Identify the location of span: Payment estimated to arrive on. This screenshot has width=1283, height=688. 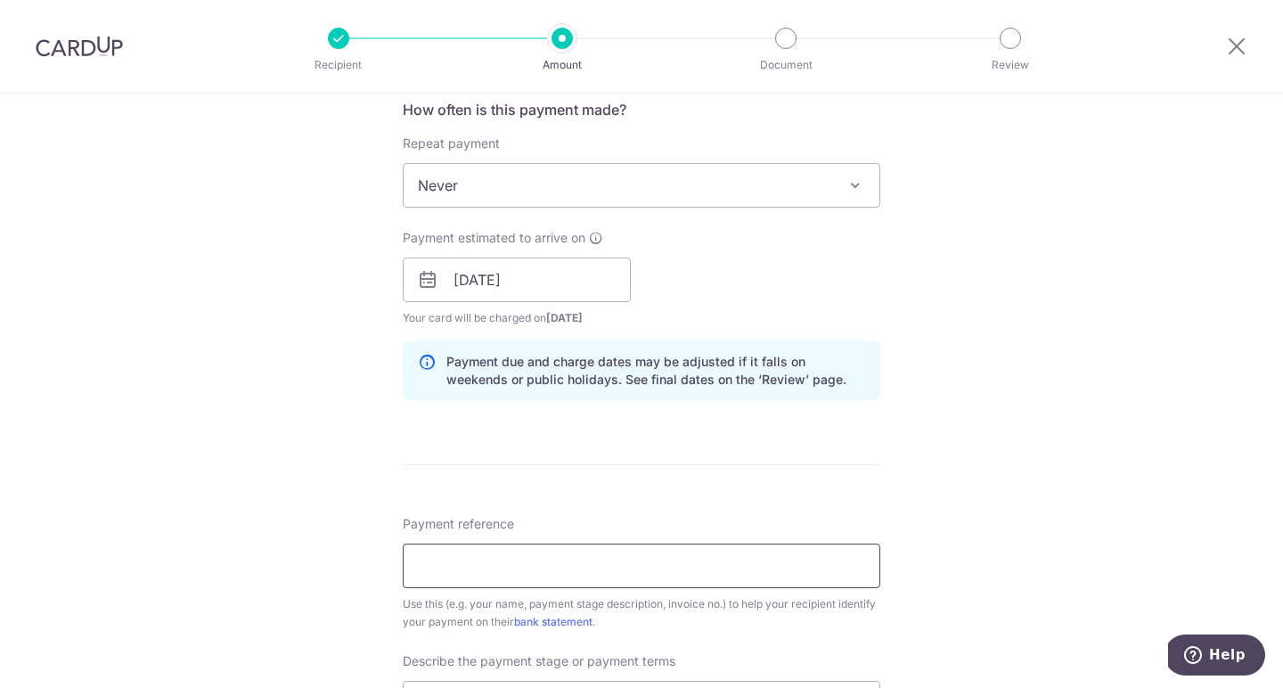
(493, 238).